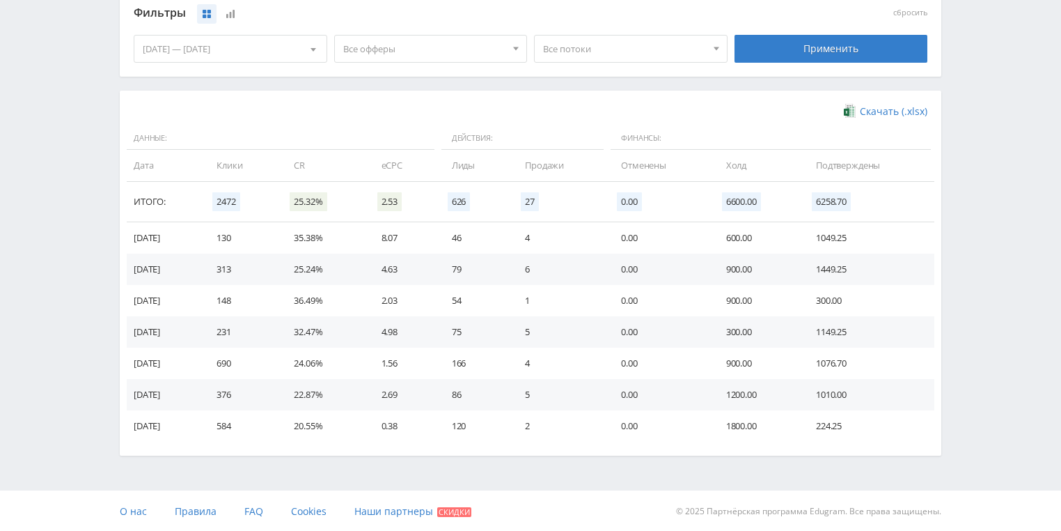  I want to click on td: 2, so click(559, 426).